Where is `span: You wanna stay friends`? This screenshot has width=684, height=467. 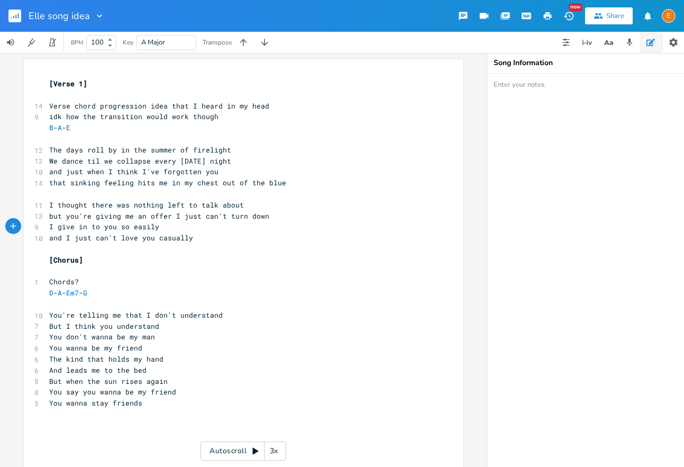 span: You wanna stay friends is located at coordinates (96, 403).